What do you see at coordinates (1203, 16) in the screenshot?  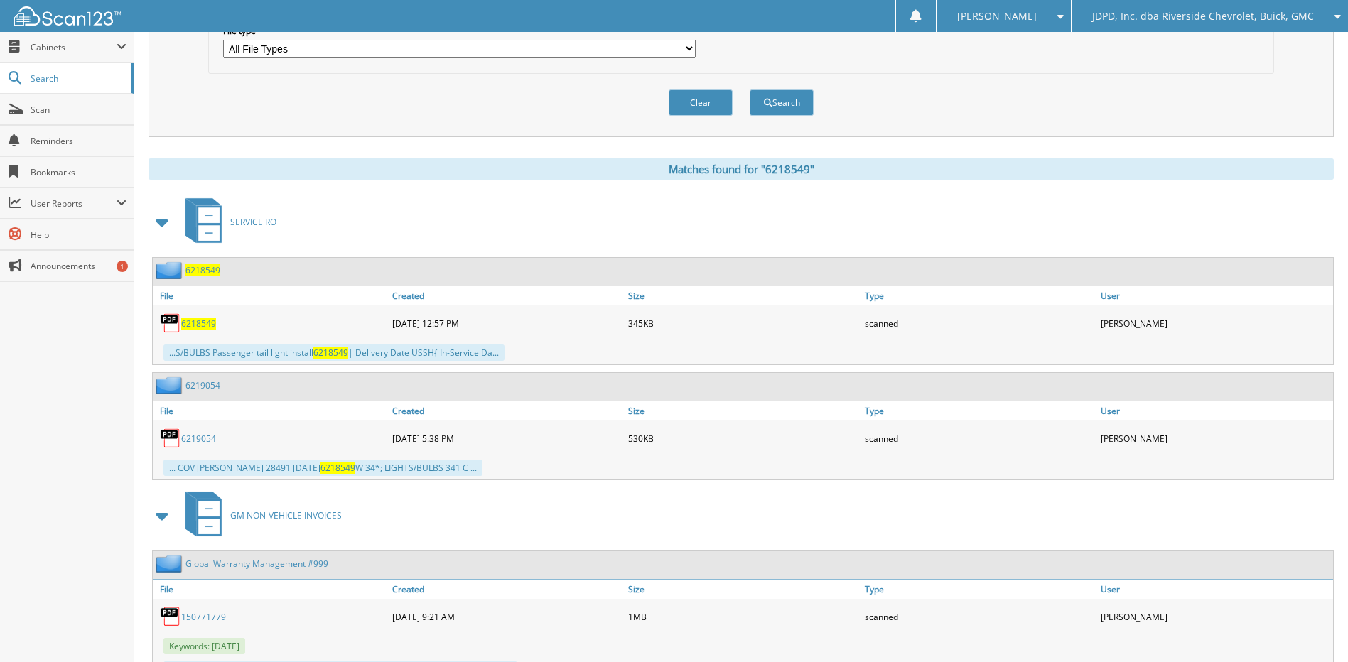 I see `span: JDPD, Inc. dba Riverside Chevrolet, Buick, GMC` at bounding box center [1203, 16].